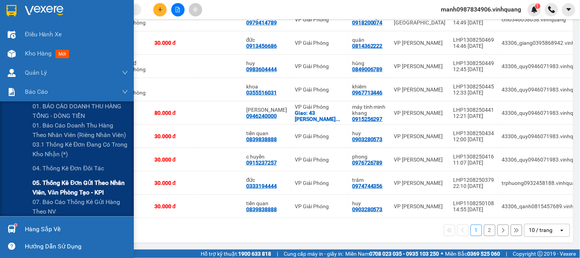  Describe the element at coordinates (16, 225) in the screenshot. I see `sup: 1` at that location.